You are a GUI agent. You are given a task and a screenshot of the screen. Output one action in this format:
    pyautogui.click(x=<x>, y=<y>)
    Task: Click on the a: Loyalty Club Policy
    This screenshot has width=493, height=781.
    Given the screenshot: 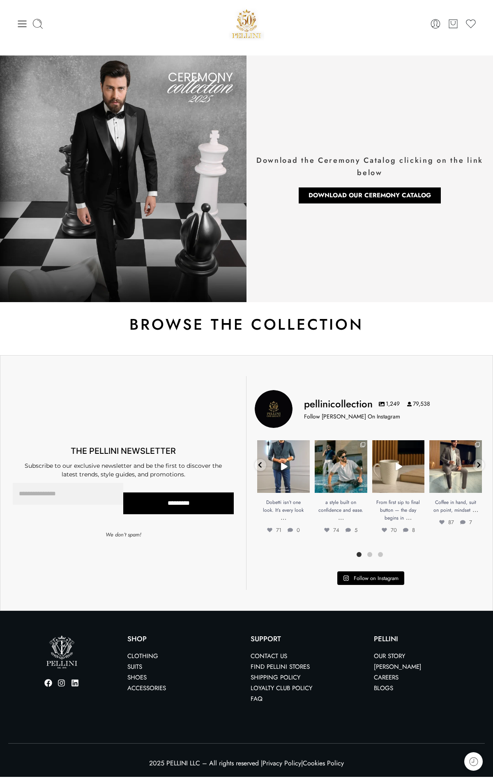 What is the action you would take?
    pyautogui.click(x=282, y=688)
    